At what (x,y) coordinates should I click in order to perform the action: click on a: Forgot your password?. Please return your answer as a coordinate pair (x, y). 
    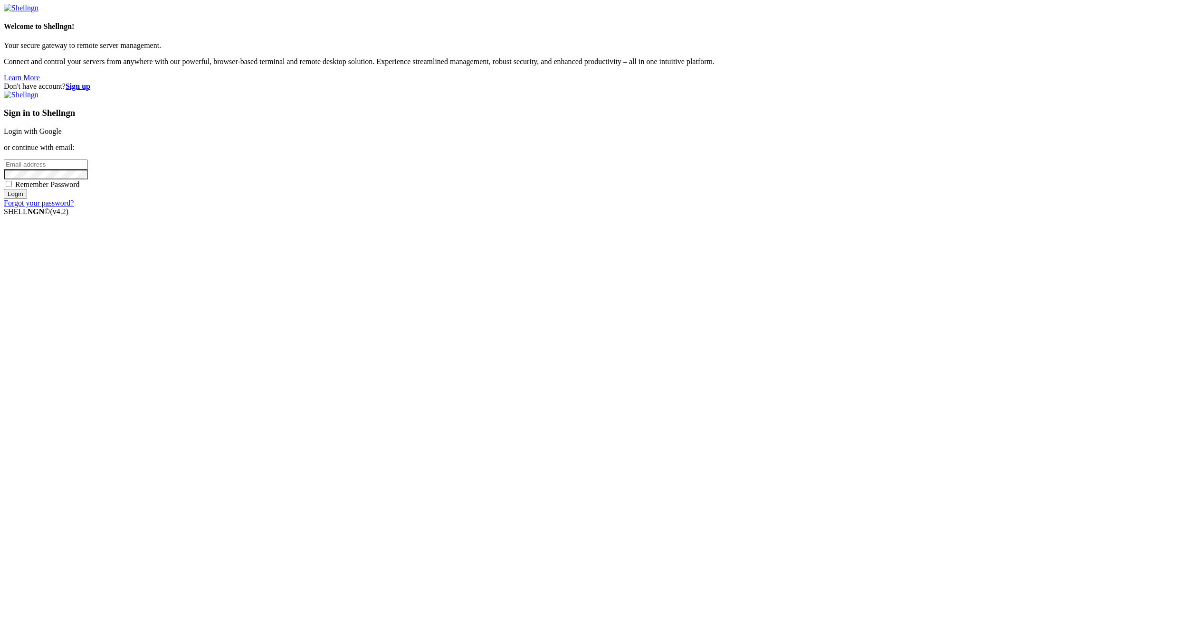
    Looking at the image, I should click on (38, 203).